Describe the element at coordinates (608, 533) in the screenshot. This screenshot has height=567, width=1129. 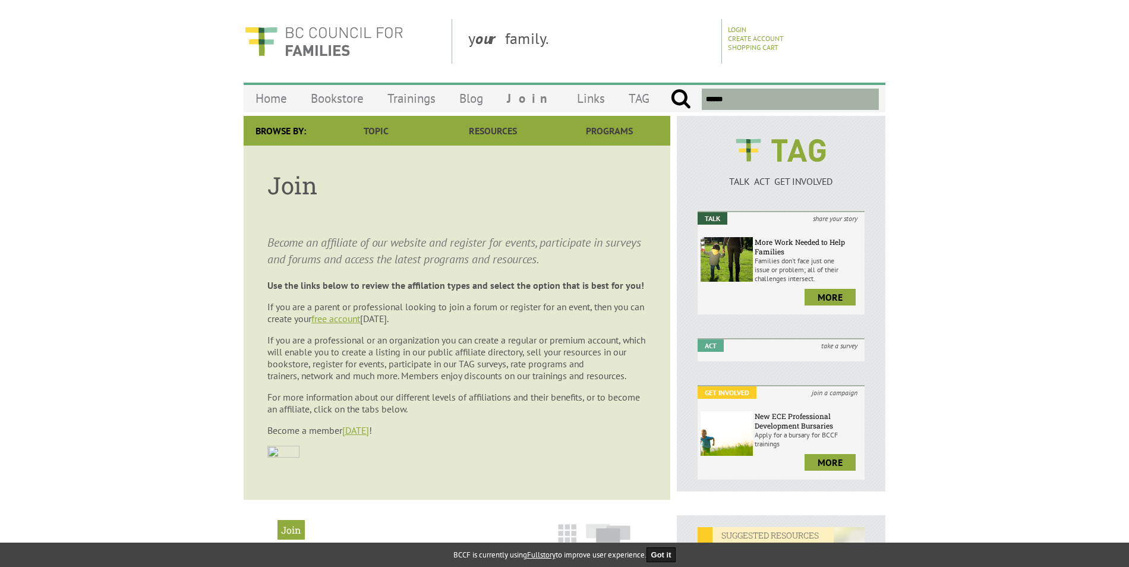
I see `img: slide-icon.png` at that location.